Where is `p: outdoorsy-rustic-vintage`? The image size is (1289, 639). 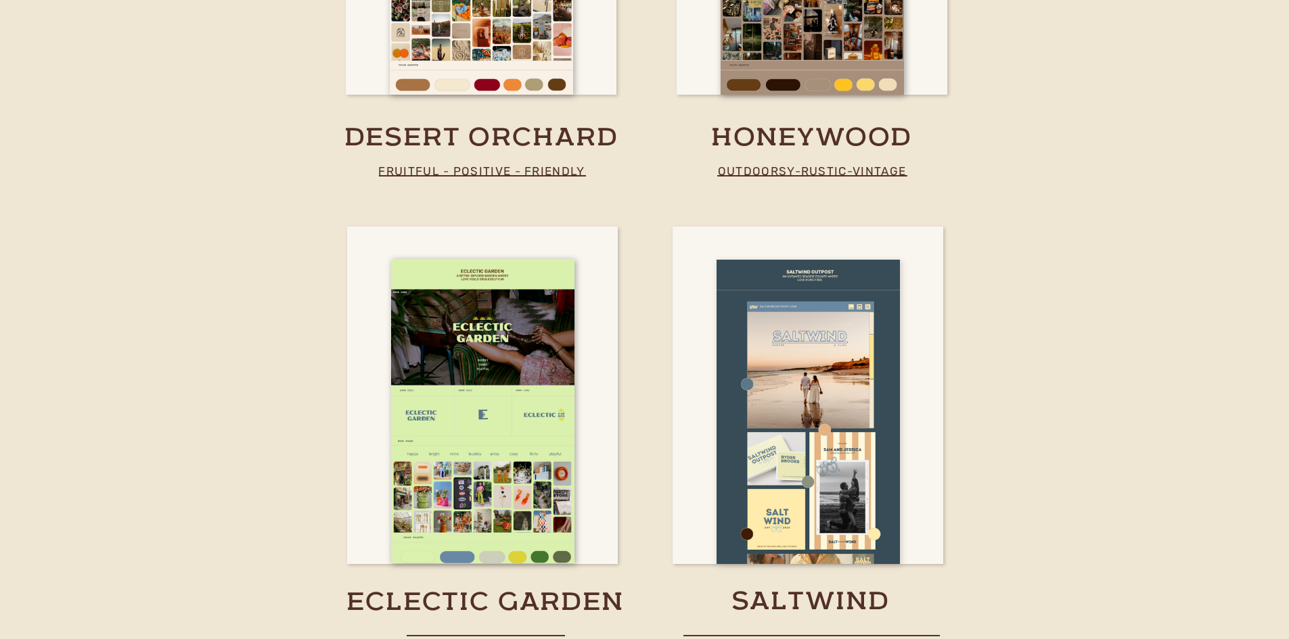
p: outdoorsy-rustic-vintage is located at coordinates (812, 171).